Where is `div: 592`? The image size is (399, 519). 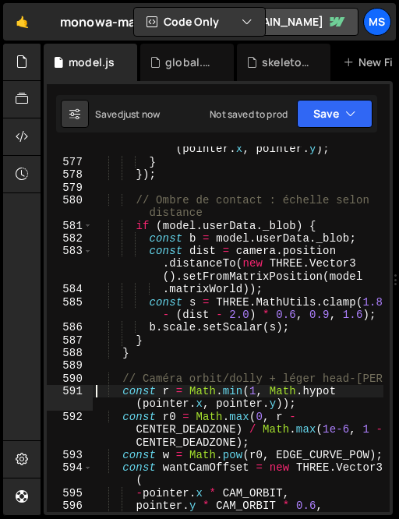 div: 592 is located at coordinates (69, 430).